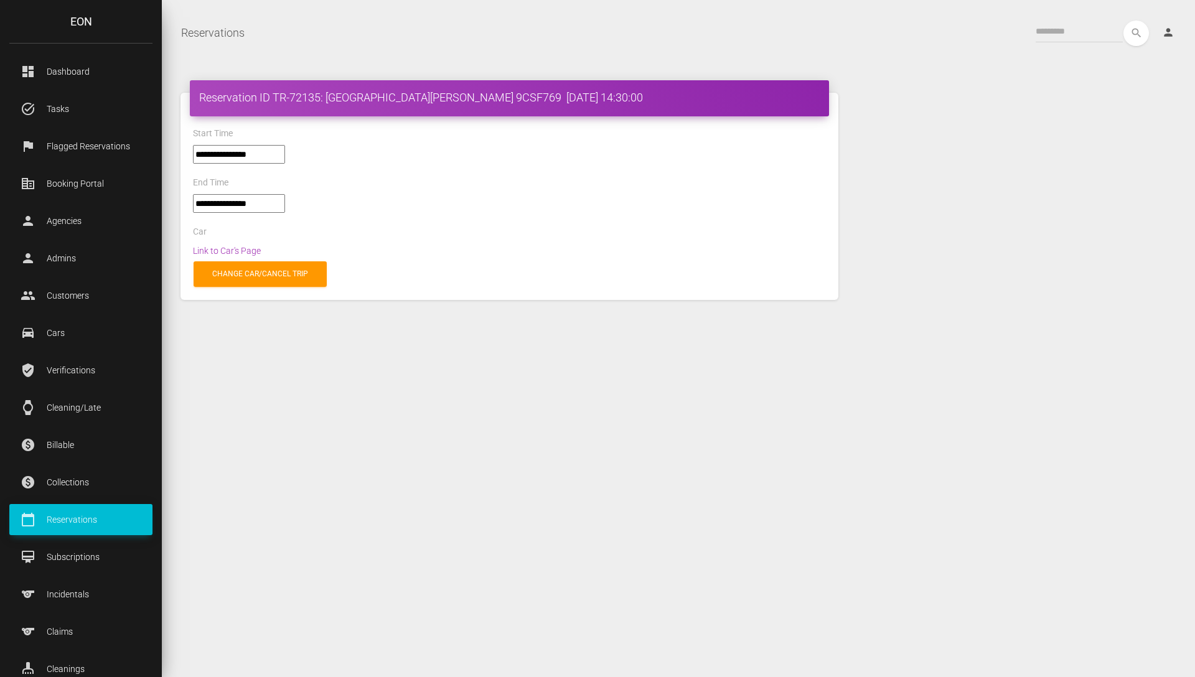 Image resolution: width=1195 pixels, height=677 pixels. I want to click on p: Incidentals, so click(81, 594).